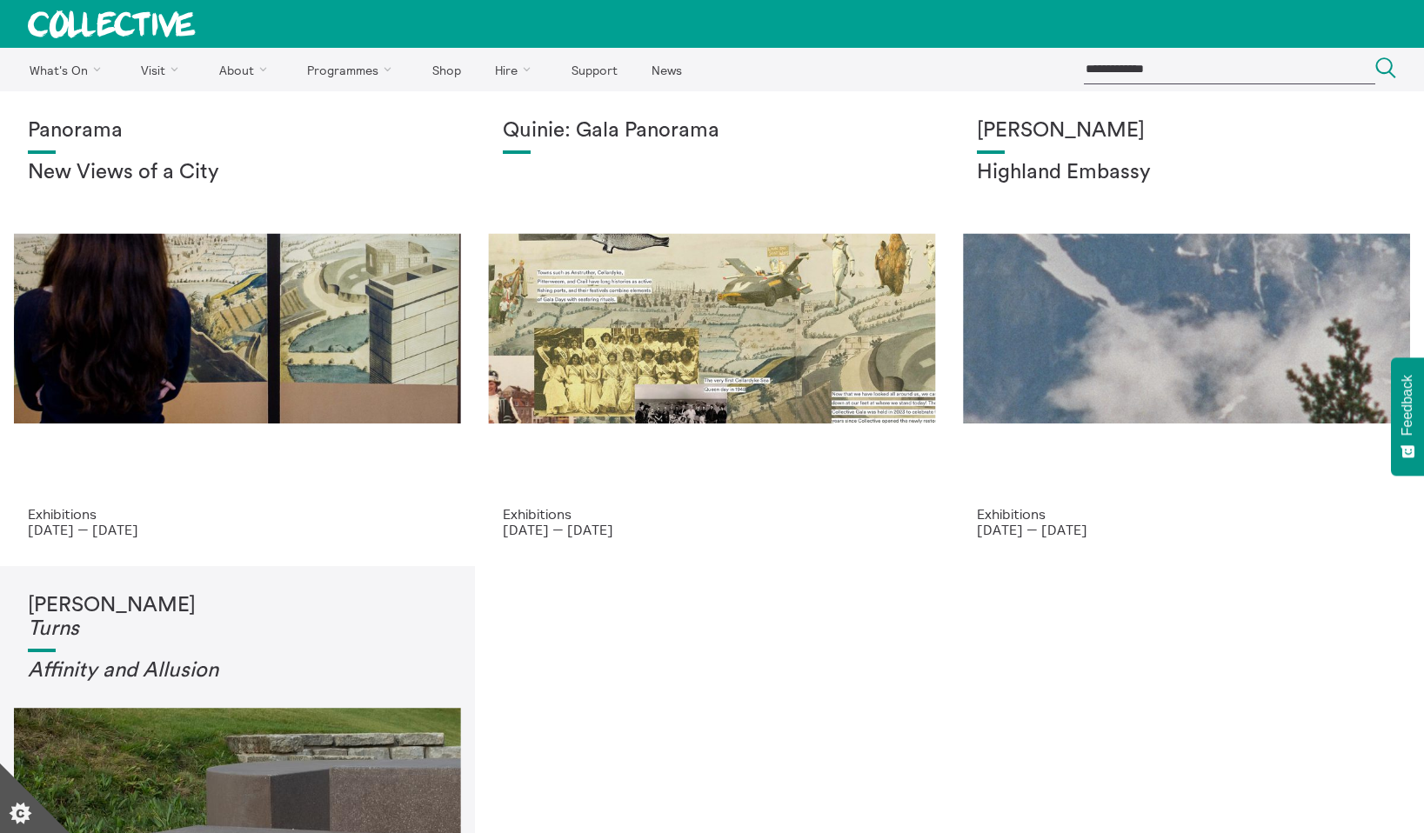 The width and height of the screenshot is (1424, 833). What do you see at coordinates (237, 173) in the screenshot?
I see `h2: New Views of a City` at bounding box center [237, 173].